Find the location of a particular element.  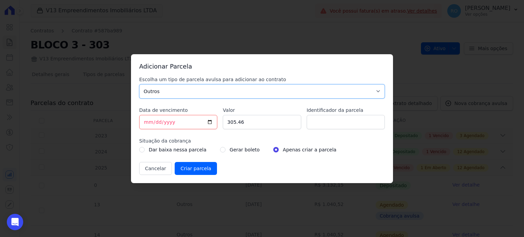

label: Identificador da parcela is located at coordinates (345, 110).